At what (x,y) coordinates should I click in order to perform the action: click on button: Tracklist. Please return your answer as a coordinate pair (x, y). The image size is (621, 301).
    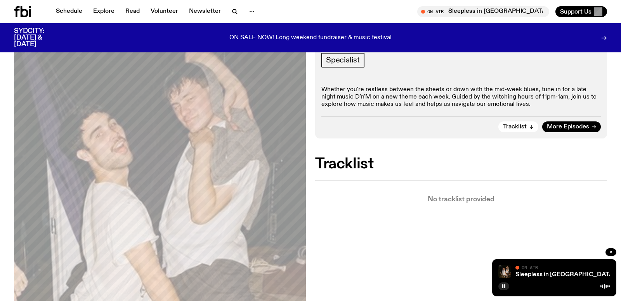
    Looking at the image, I should click on (518, 127).